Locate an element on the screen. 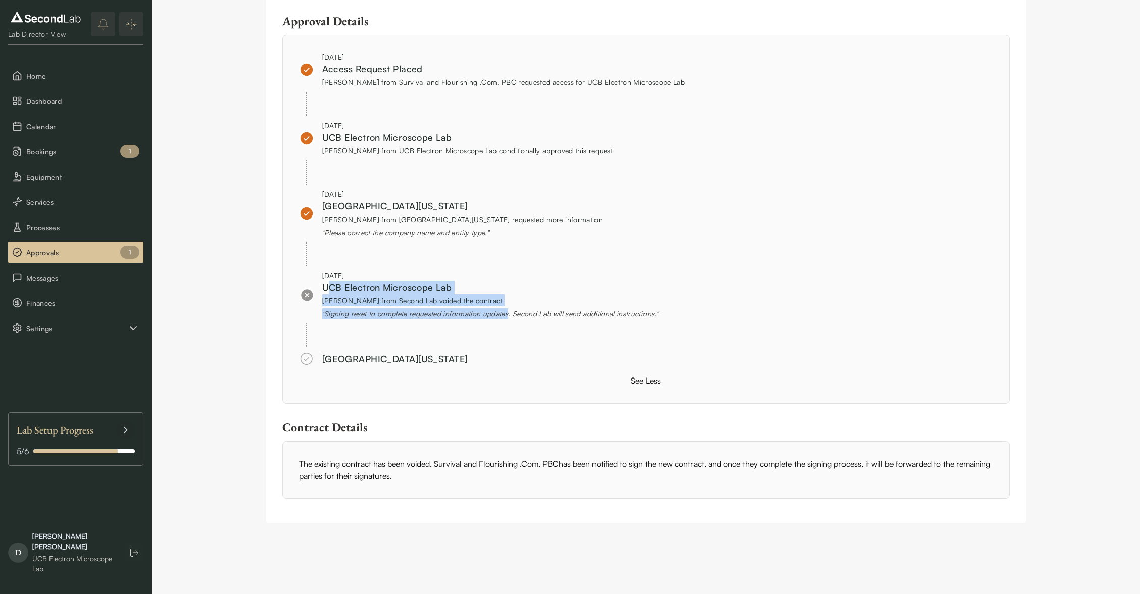 The width and height of the screenshot is (1140, 594). a: Dashboard is located at coordinates (76, 101).